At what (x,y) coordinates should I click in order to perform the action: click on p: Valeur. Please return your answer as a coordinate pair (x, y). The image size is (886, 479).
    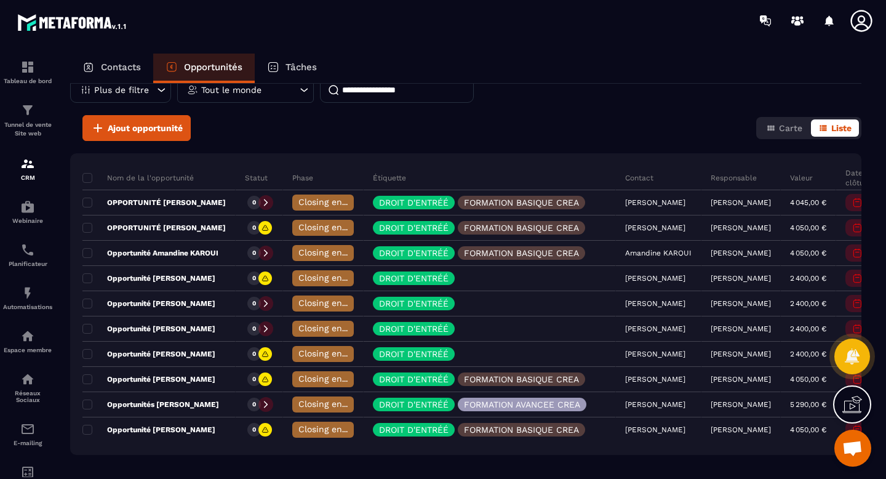
    Looking at the image, I should click on (801, 178).